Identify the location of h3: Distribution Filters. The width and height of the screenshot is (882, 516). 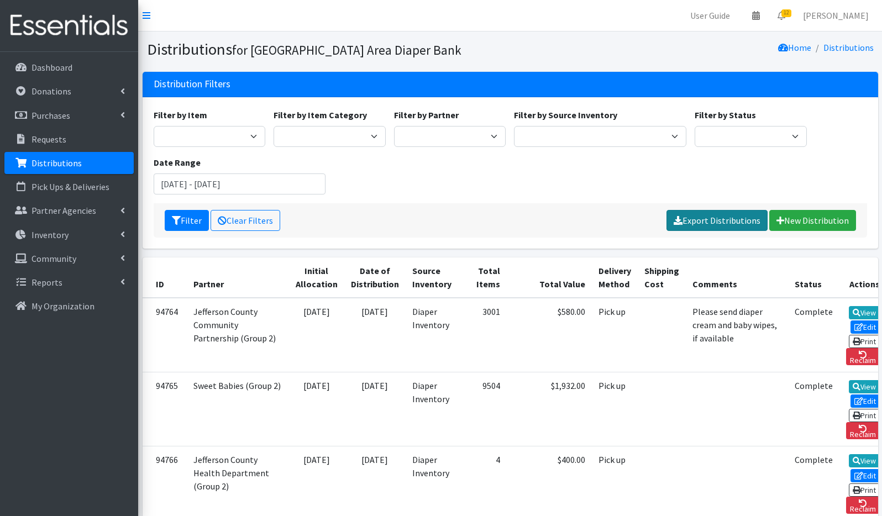
(192, 84).